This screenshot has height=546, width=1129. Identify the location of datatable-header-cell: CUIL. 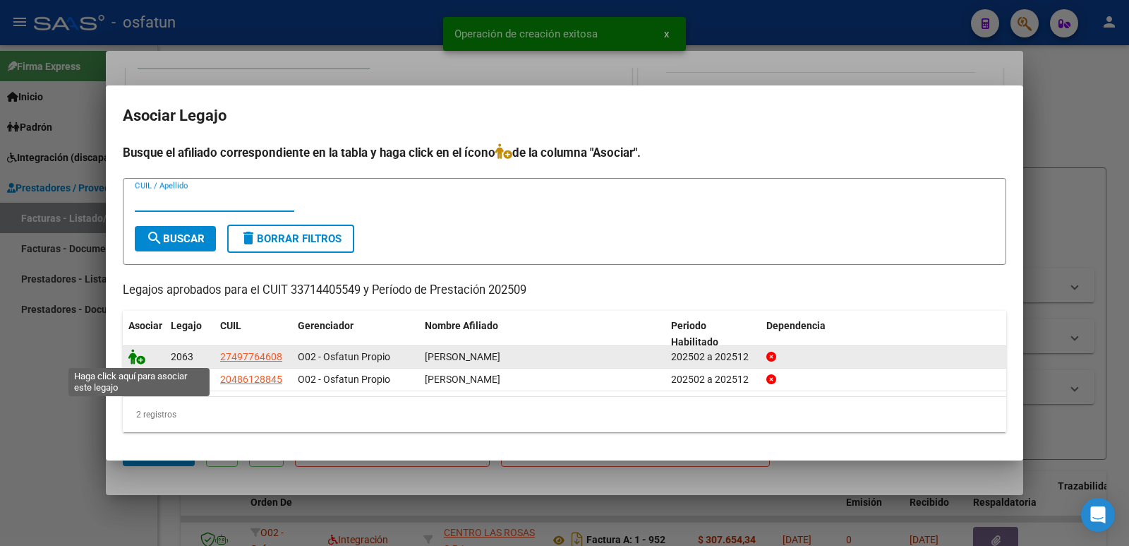
(253, 334).